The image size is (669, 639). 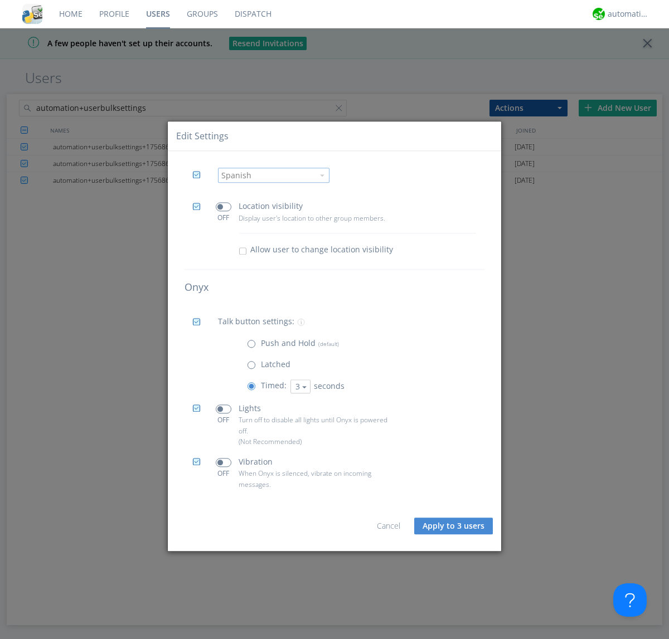 I want to click on p: Latched, so click(x=275, y=364).